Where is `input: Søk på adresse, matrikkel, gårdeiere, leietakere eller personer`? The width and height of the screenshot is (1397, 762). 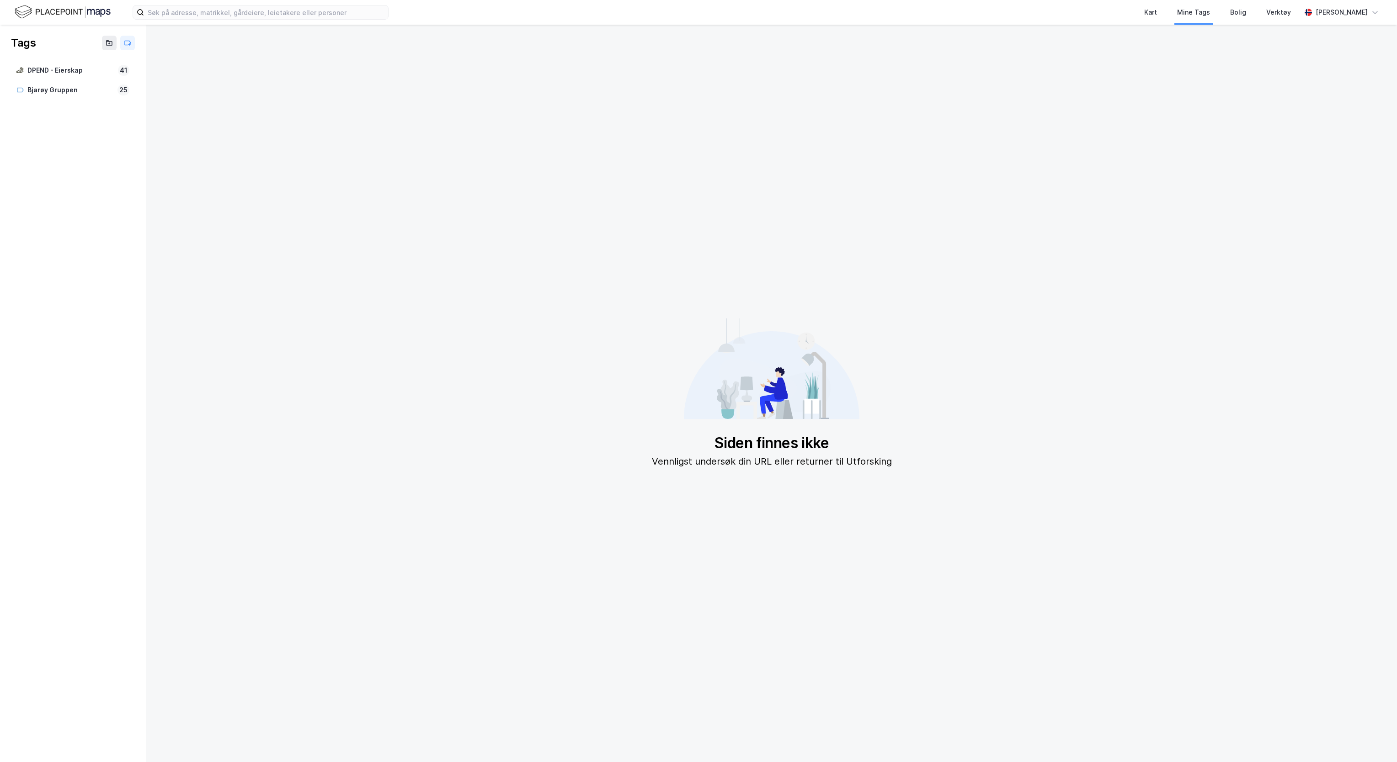 input: Søk på adresse, matrikkel, gårdeiere, leietakere eller personer is located at coordinates (266, 12).